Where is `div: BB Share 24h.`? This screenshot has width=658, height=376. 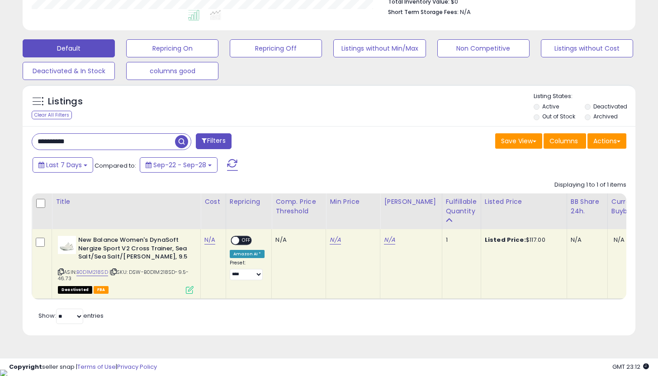
div: BB Share 24h. is located at coordinates (587, 207).